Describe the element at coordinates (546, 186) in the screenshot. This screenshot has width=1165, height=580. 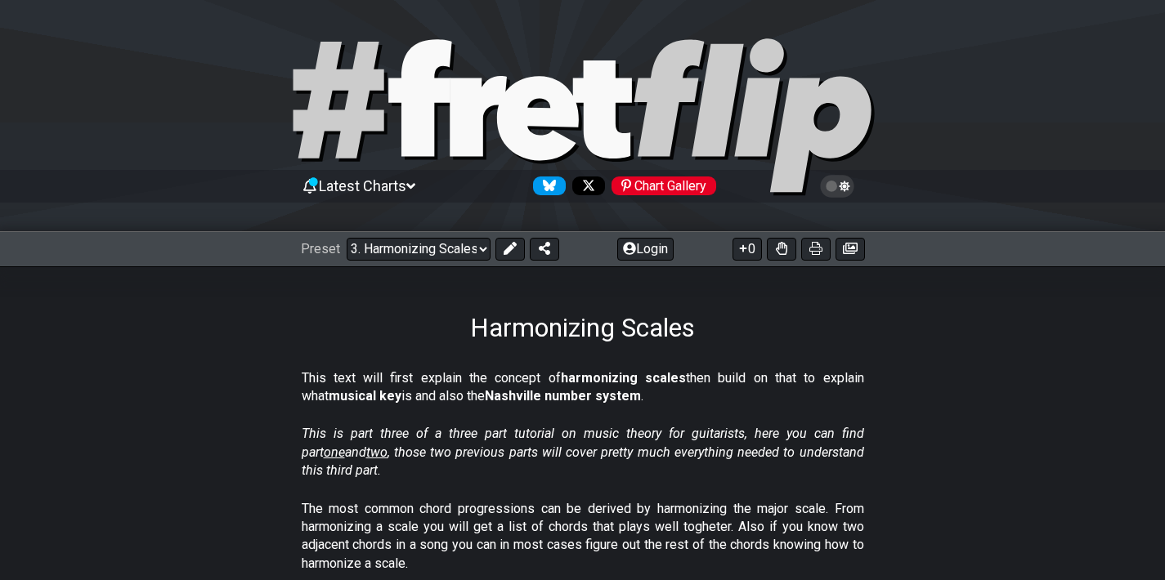
I see `a: Follow #fretflip at Bluesky` at that location.